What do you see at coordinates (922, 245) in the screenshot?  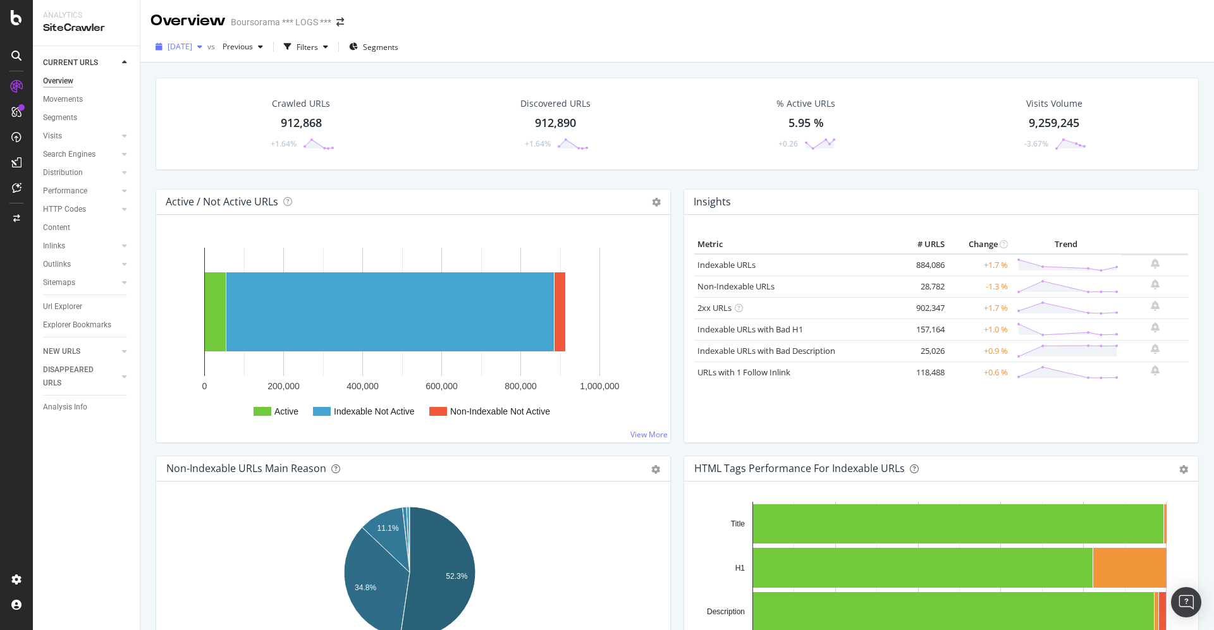 I see `th: # URLS` at bounding box center [922, 245].